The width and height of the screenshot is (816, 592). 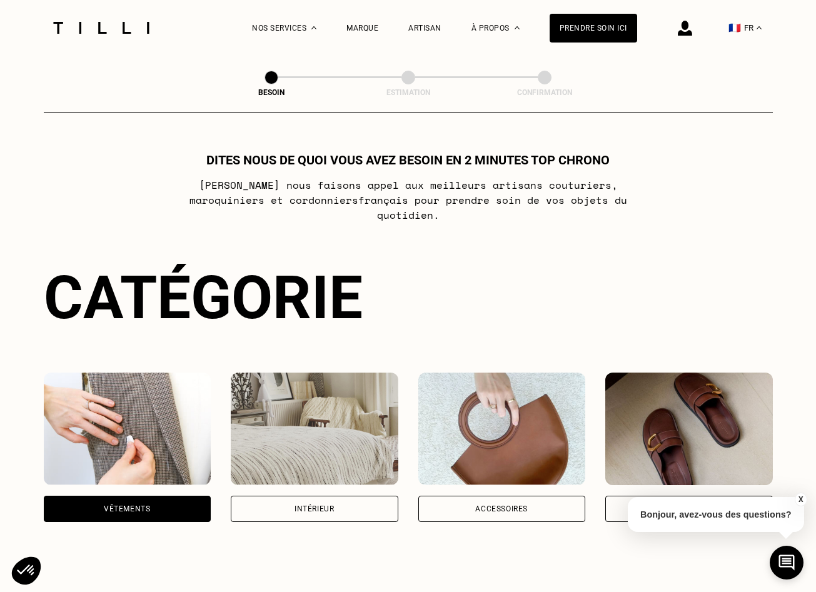 I want to click on div: Catégorie, so click(x=408, y=298).